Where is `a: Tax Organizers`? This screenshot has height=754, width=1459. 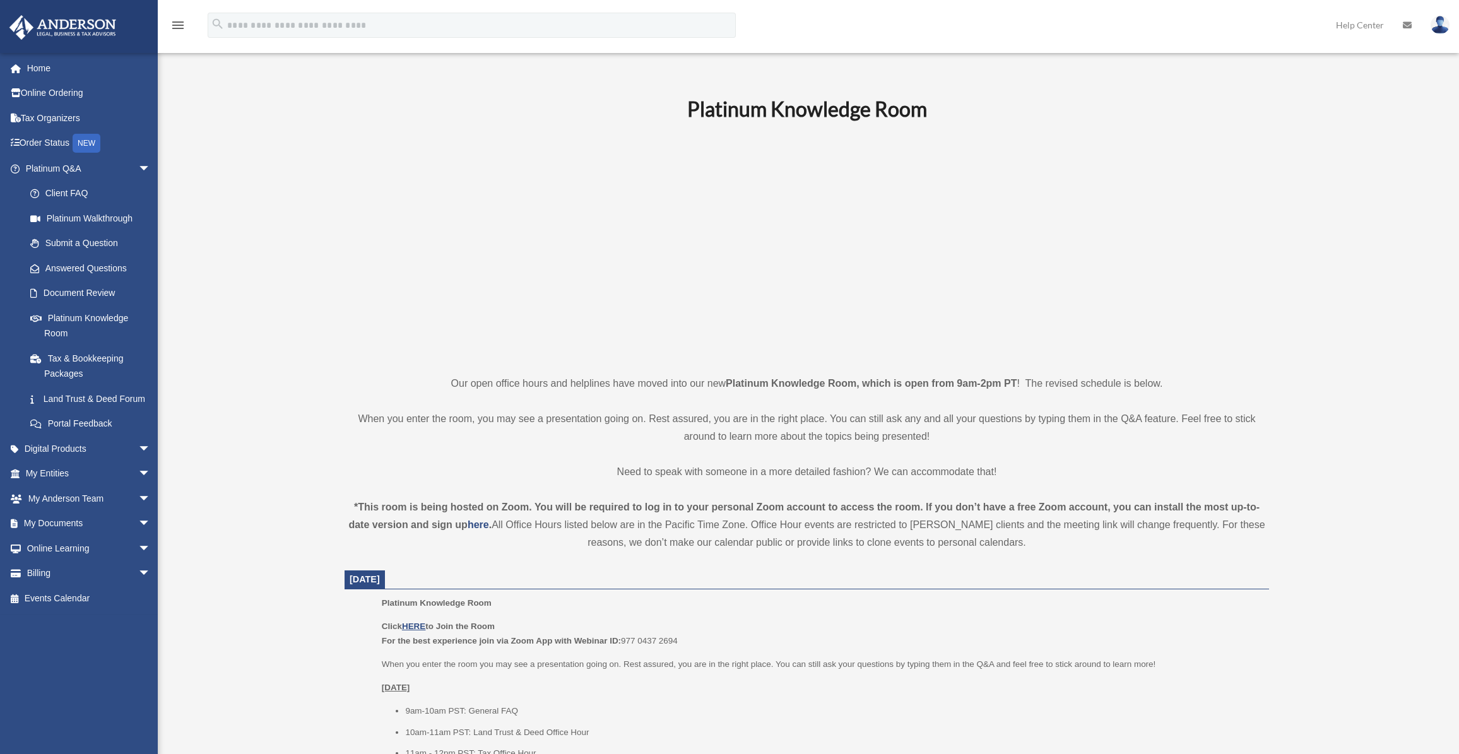 a: Tax Organizers is located at coordinates (89, 118).